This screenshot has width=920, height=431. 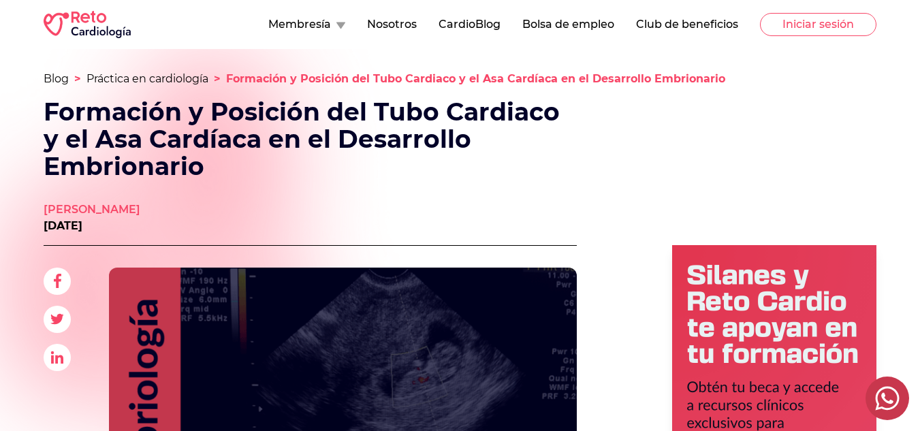 I want to click on a: Club de beneficios, so click(x=687, y=25).